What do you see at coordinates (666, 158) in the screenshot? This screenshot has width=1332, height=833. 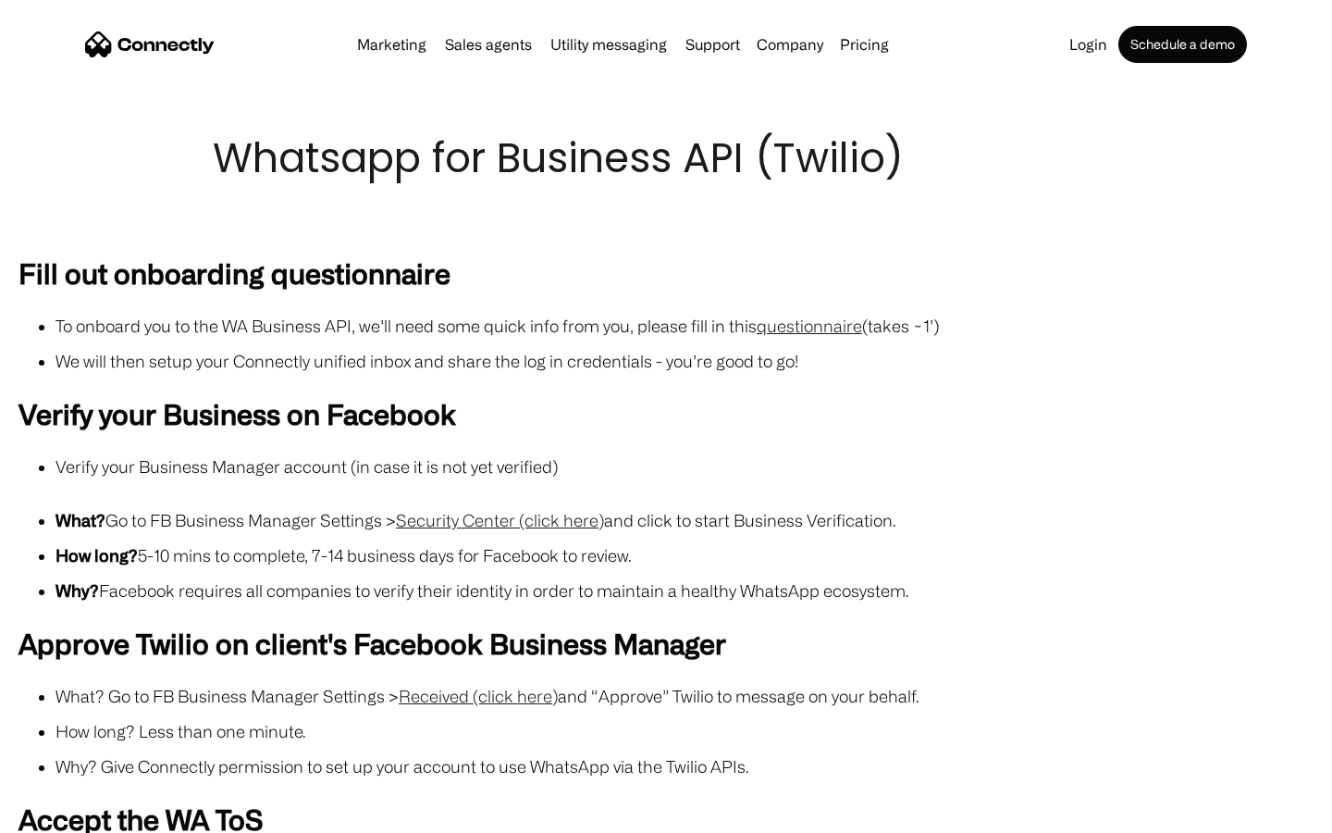 I see `h1: Whatsapp for Business API (Twilio)` at bounding box center [666, 158].